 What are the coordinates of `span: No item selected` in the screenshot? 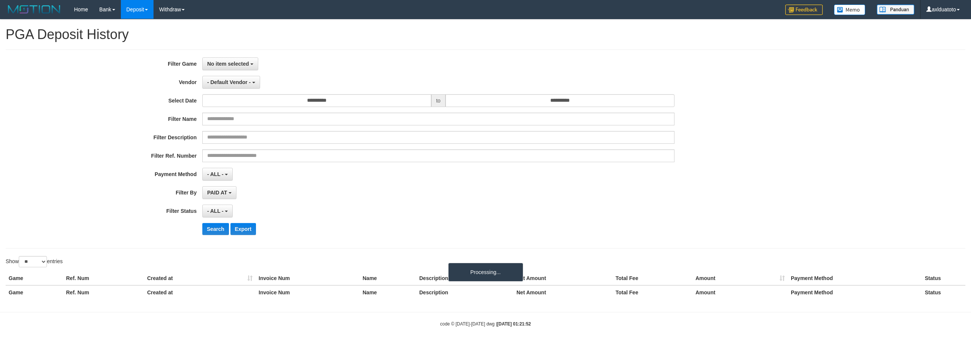 It's located at (228, 64).